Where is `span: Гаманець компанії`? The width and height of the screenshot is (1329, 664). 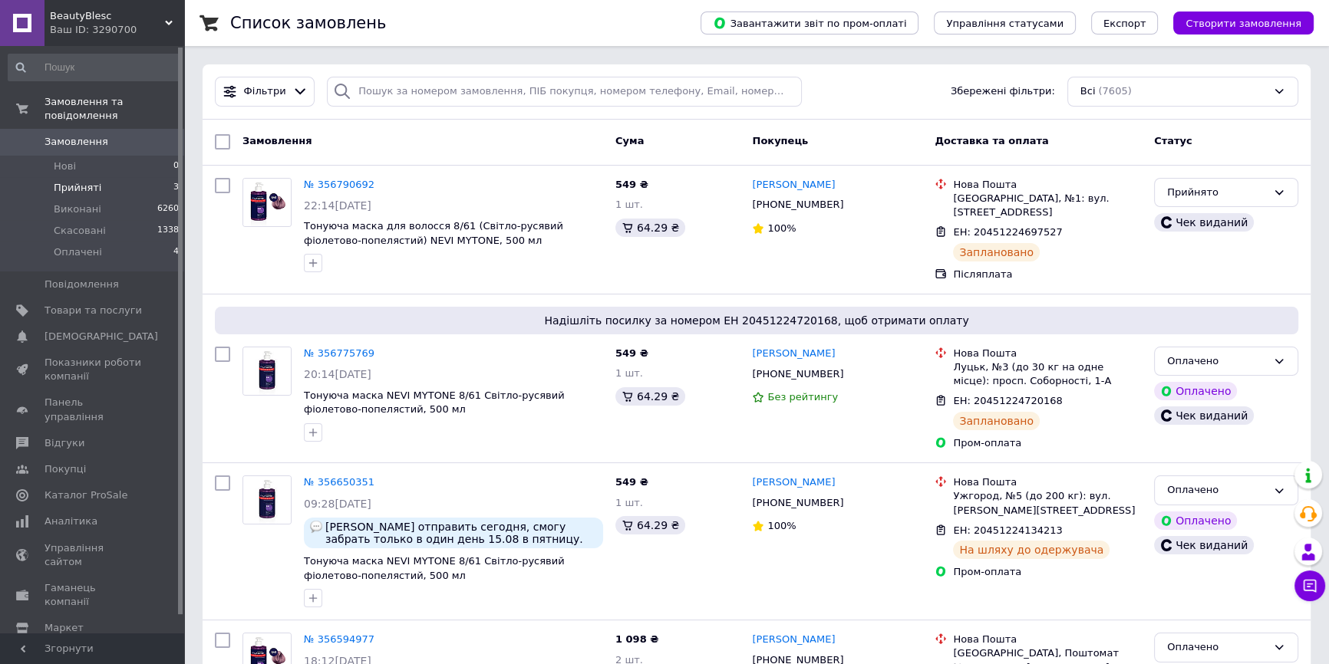
span: Гаманець компанії is located at coordinates (93, 595).